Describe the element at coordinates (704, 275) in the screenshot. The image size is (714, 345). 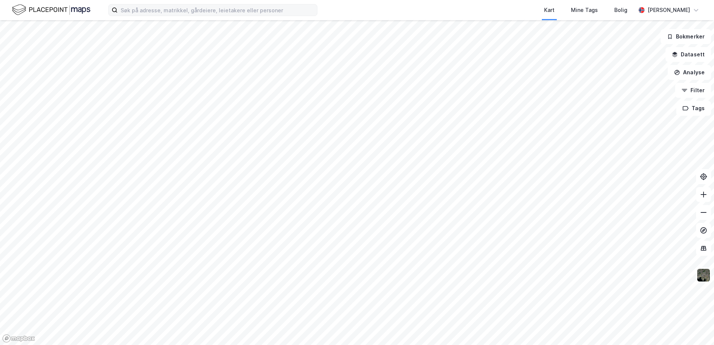
I see `img: 9k=` at that location.